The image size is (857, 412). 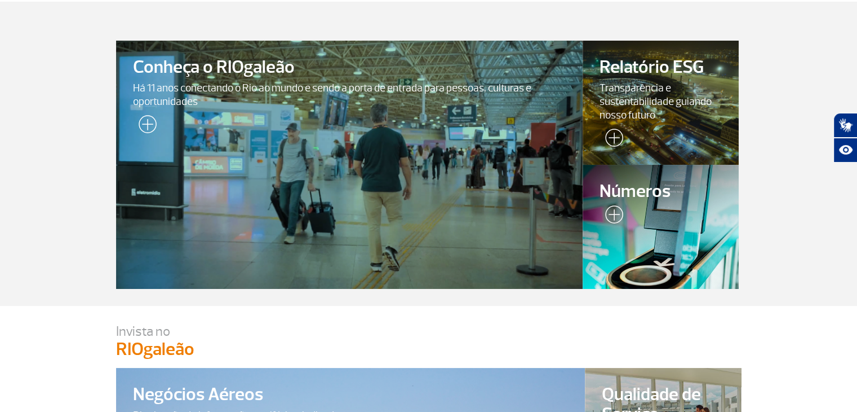 What do you see at coordinates (846, 150) in the screenshot?
I see `button: Abrir recursos assistivos.` at bounding box center [846, 150].